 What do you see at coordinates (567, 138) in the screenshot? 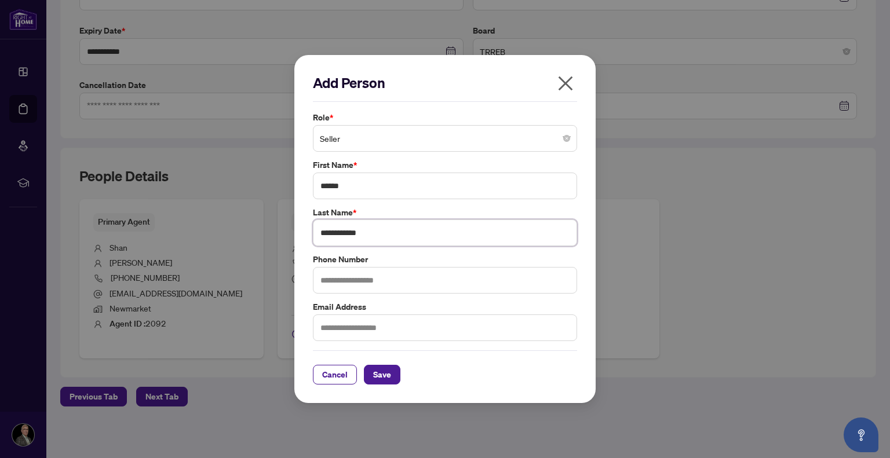
I see `span: close-circle` at bounding box center [567, 138].